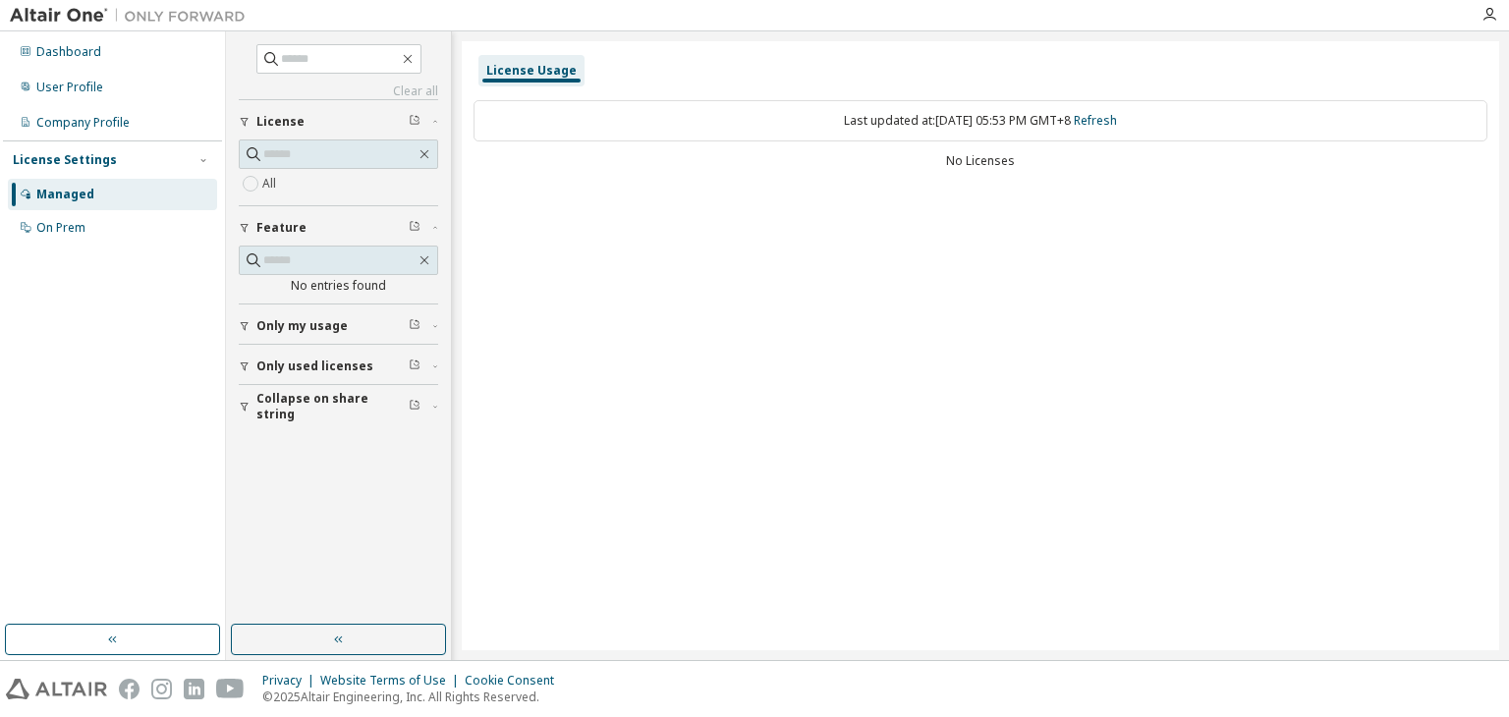 Image resolution: width=1509 pixels, height=717 pixels. I want to click on span: Only used licenses, so click(314, 367).